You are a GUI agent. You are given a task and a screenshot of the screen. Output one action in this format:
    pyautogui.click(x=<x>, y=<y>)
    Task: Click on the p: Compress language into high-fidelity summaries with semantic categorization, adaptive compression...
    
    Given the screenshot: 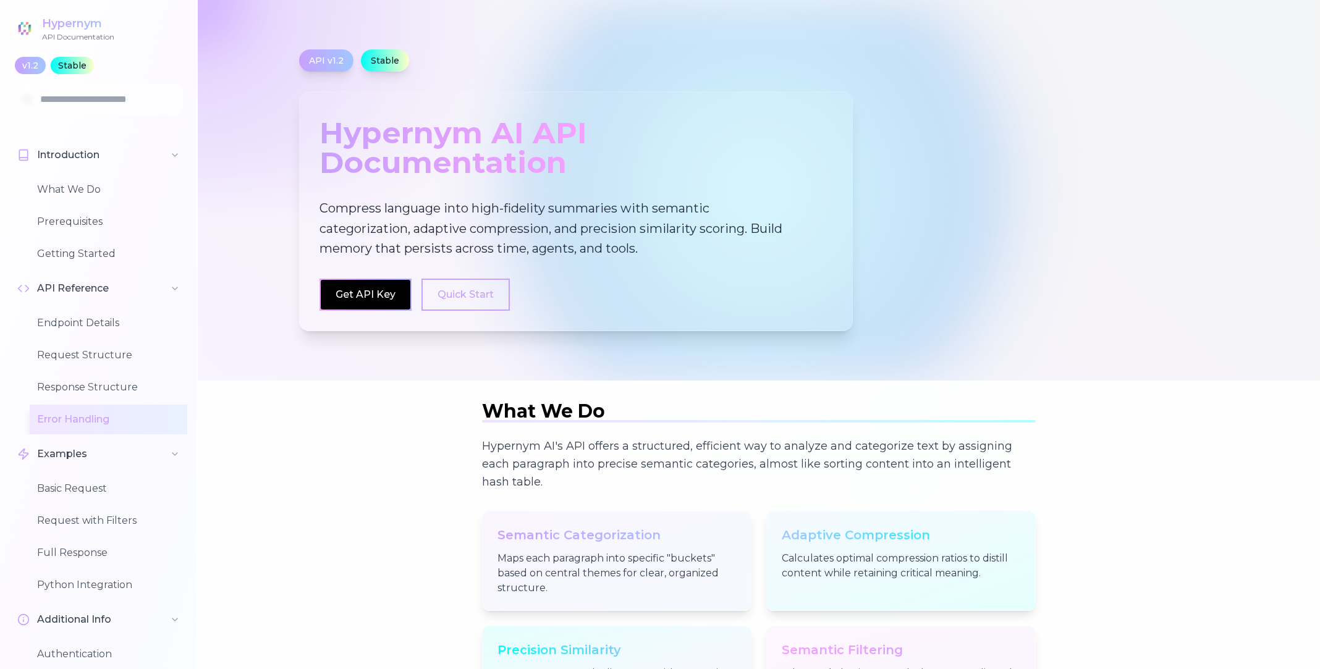 What is the action you would take?
    pyautogui.click(x=557, y=229)
    